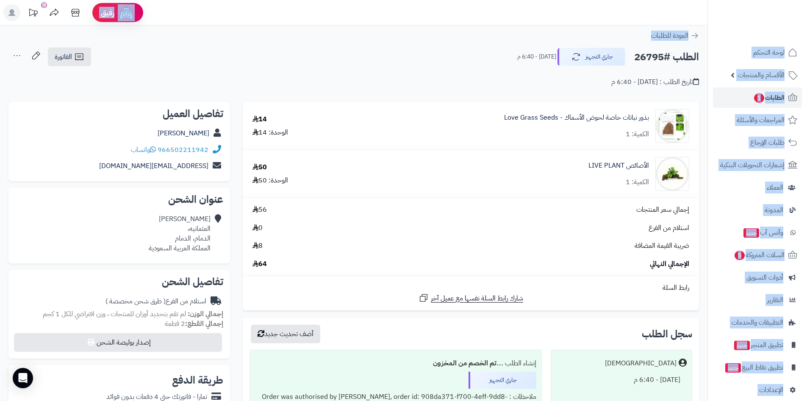 Image resolution: width=807 pixels, height=401 pixels. Describe the element at coordinates (758, 322) in the screenshot. I see `a: التطبيقات والخدمات` at that location.